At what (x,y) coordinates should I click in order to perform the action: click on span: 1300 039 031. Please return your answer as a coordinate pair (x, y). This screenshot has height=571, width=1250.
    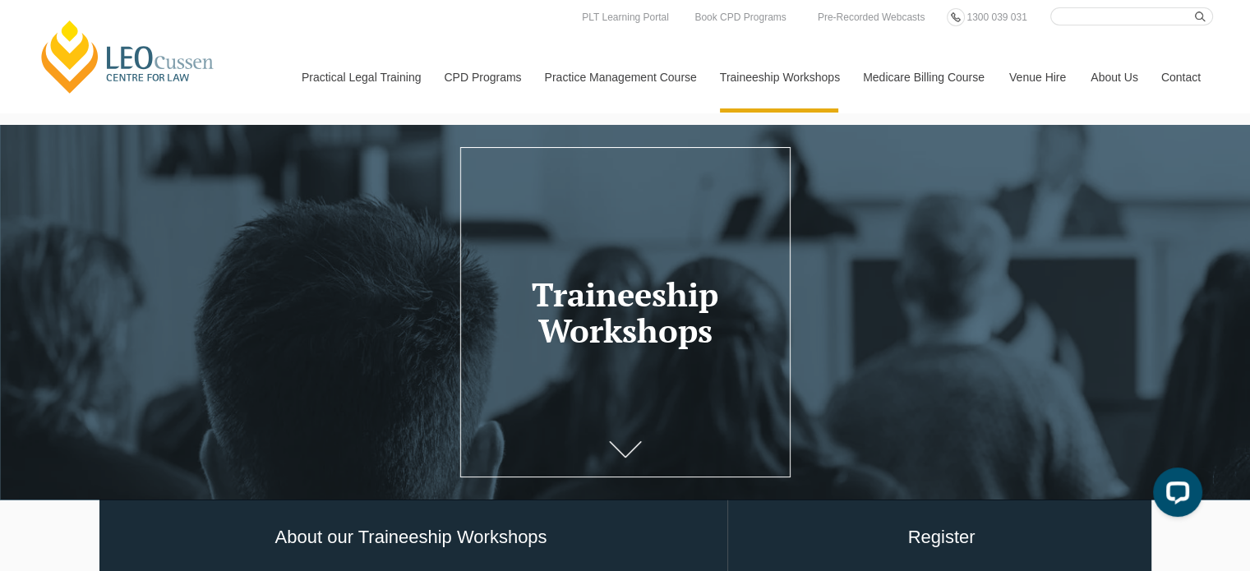
    Looking at the image, I should click on (996, 17).